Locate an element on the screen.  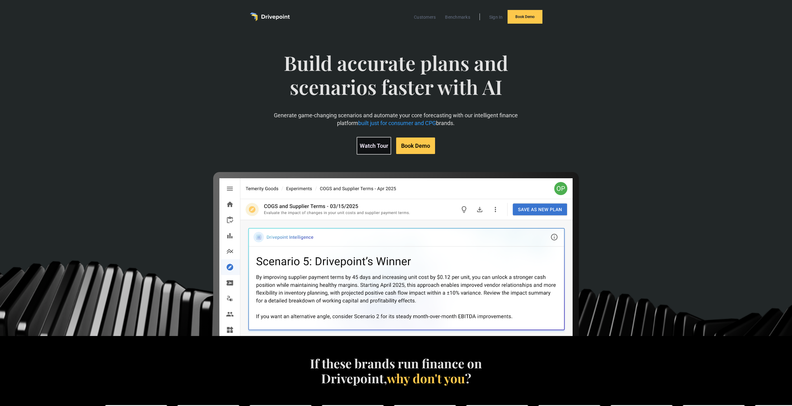
a: Sign In is located at coordinates (496, 17).